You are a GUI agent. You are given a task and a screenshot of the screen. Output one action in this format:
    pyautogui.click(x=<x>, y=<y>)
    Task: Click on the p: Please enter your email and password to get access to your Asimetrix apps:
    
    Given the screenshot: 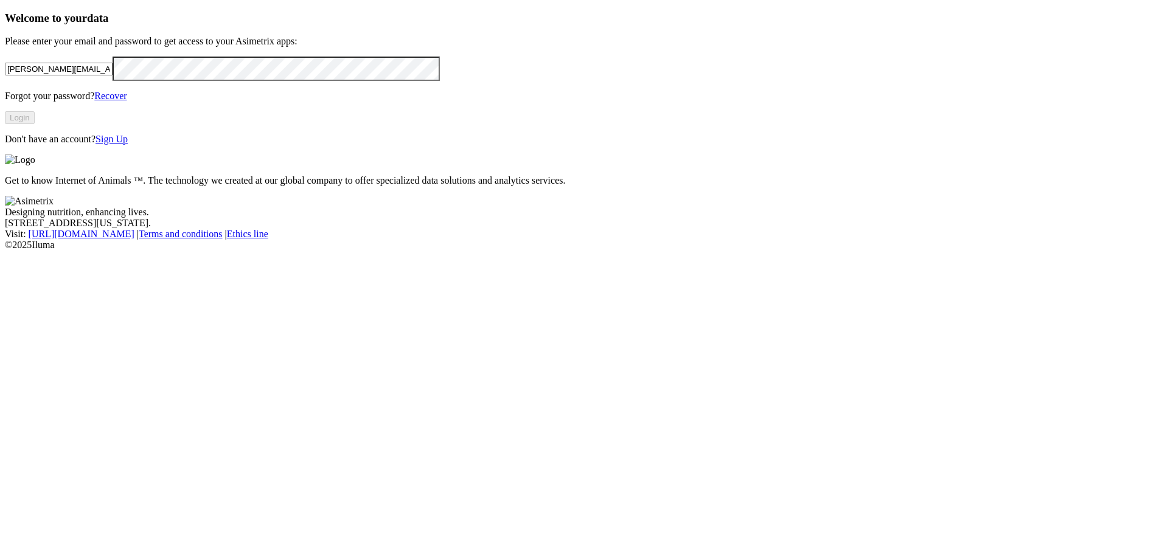 What is the action you would take?
    pyautogui.click(x=584, y=41)
    